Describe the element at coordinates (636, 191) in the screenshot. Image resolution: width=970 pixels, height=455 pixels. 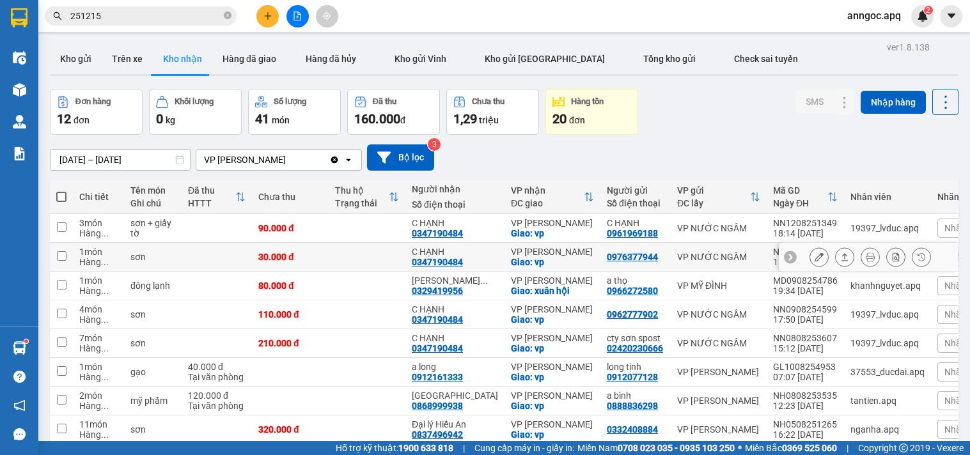
I see `div: Người gửi` at that location.